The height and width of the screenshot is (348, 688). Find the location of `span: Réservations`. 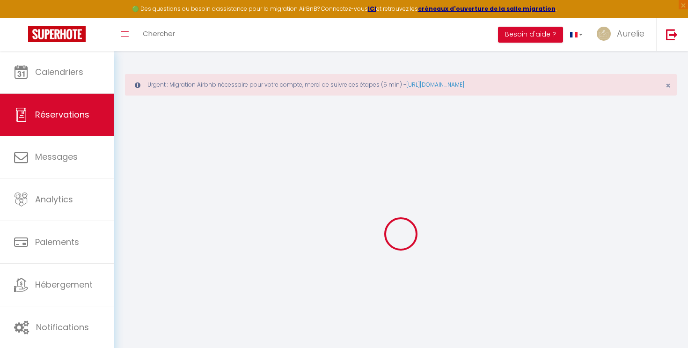

span: Réservations is located at coordinates (62, 114).